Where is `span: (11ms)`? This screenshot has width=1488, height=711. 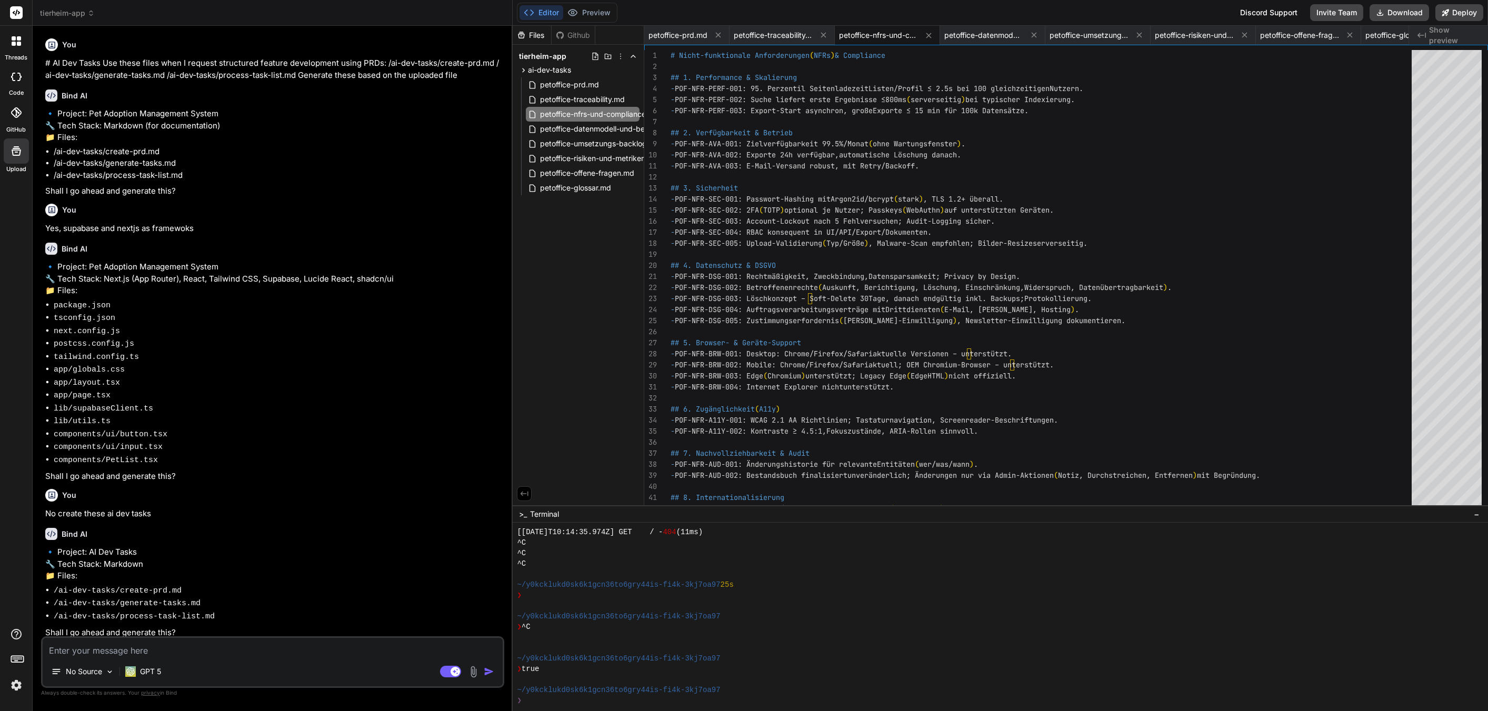 span: (11ms) is located at coordinates (689, 532).